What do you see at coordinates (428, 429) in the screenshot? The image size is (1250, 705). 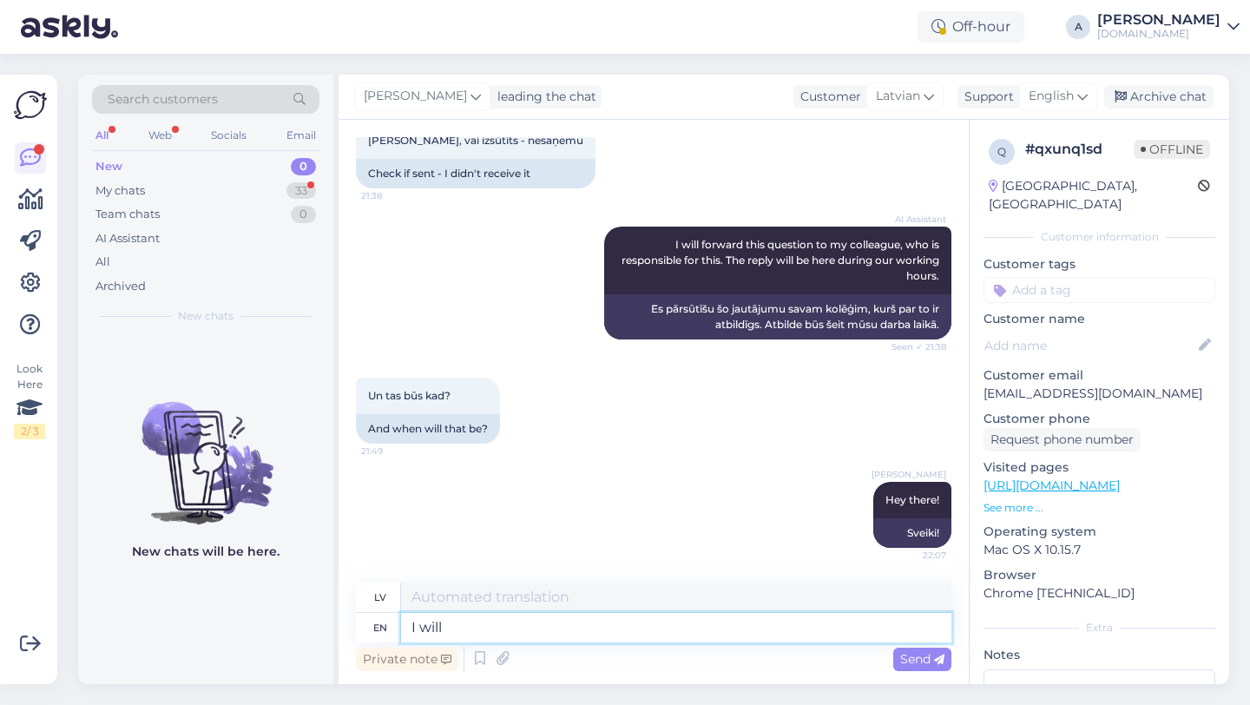 I see `div: And when will that be?` at bounding box center [428, 429].